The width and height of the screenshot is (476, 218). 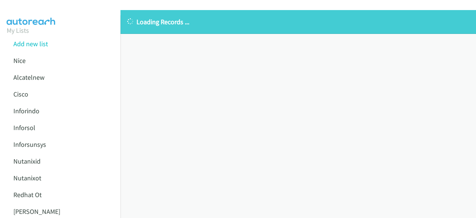 I want to click on a: Inforsol, so click(x=24, y=127).